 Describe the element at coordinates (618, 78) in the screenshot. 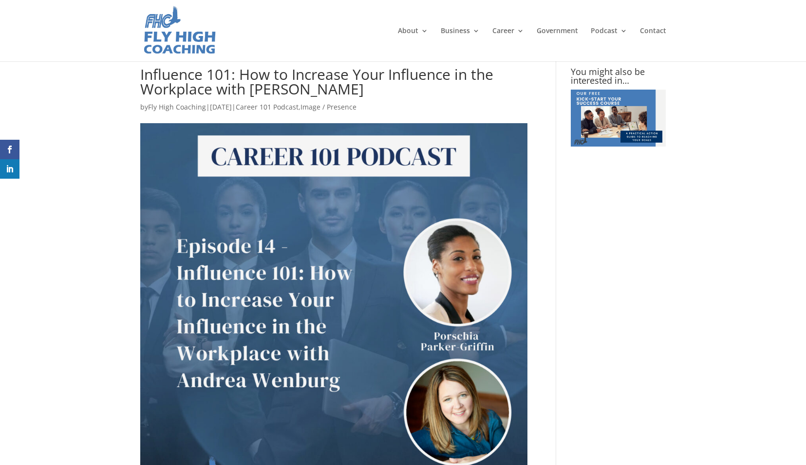

I see `h4: You might also be interested in…` at that location.